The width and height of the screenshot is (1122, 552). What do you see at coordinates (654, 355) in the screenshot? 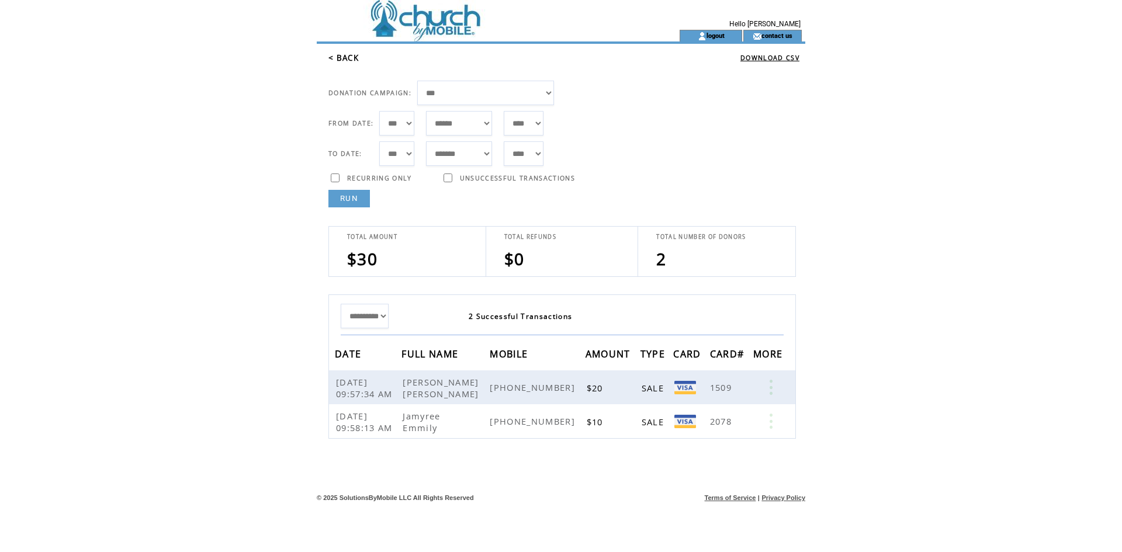
I see `span: TYPE` at bounding box center [654, 355].